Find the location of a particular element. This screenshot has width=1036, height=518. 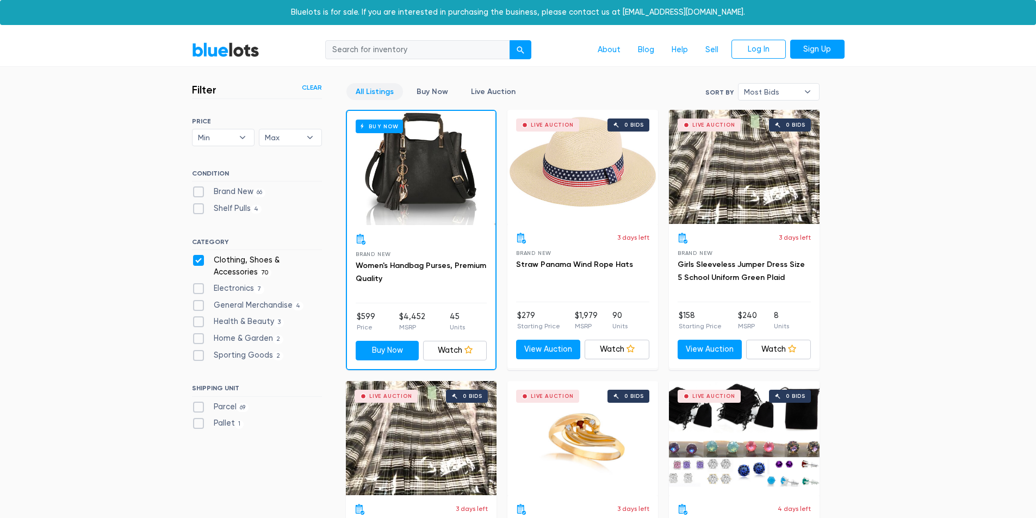

label: Pallet is located at coordinates (218, 423).